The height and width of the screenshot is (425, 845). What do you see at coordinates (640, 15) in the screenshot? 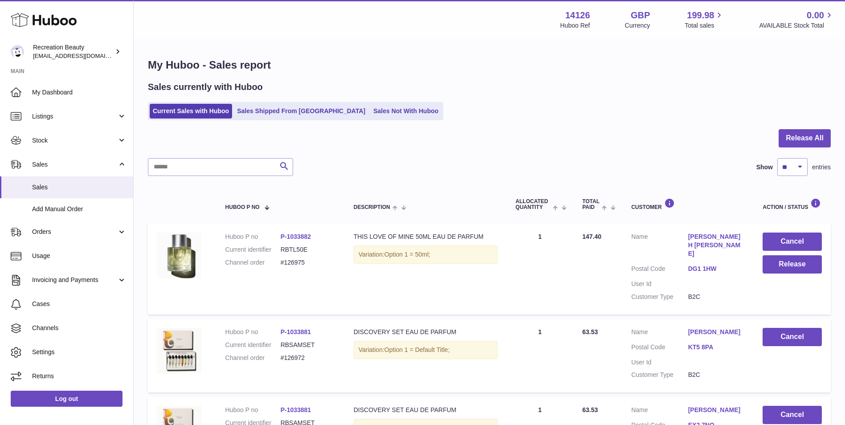
I see `strong: GBP` at bounding box center [640, 15].